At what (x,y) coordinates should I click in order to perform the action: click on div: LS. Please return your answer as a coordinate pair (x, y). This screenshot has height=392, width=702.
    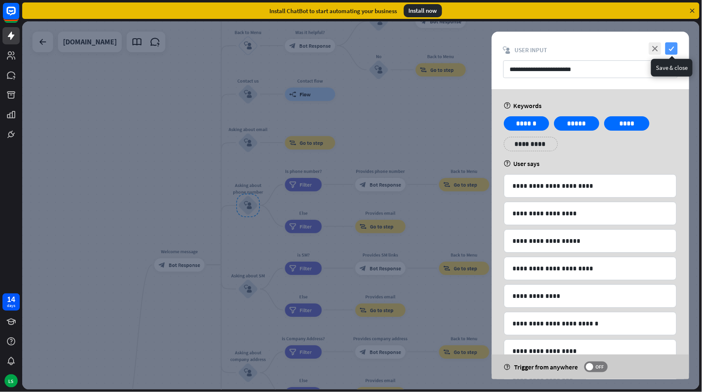
    Looking at the image, I should click on (11, 381).